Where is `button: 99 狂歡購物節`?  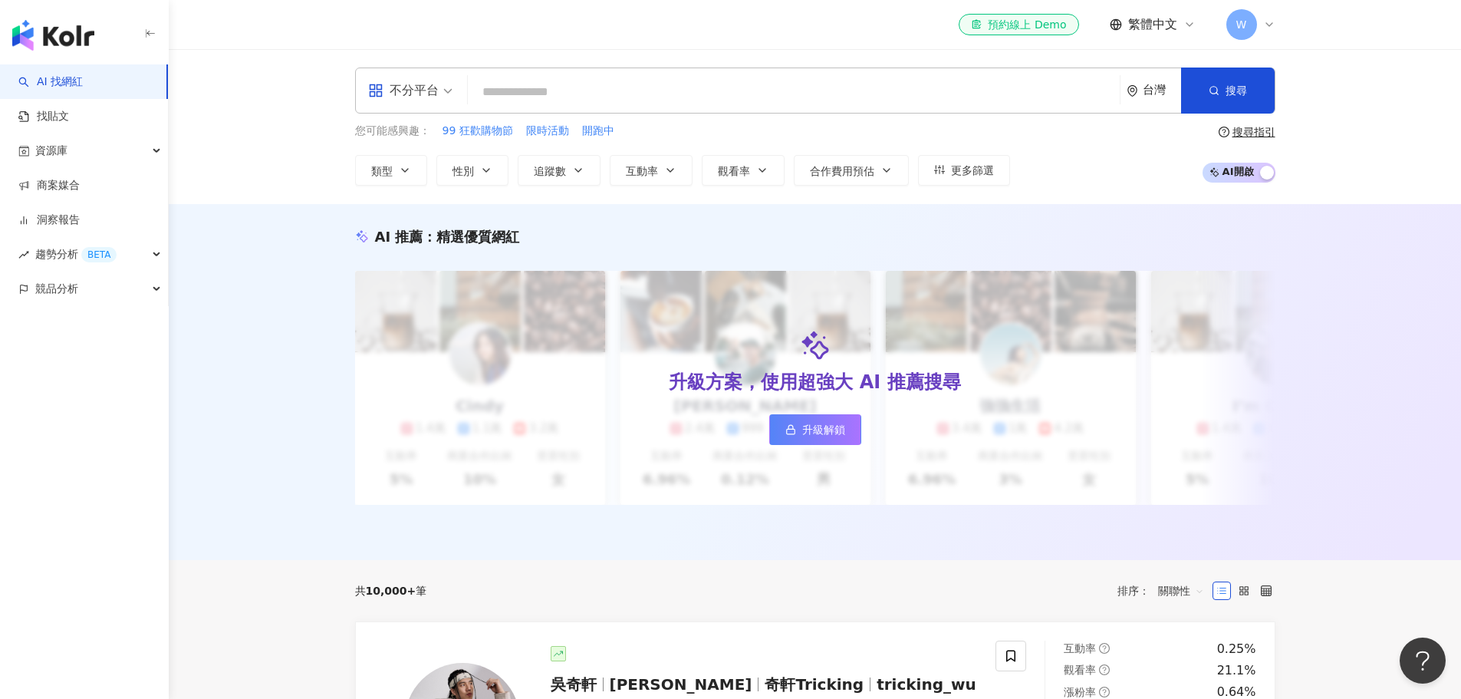 button: 99 狂歡購物節 is located at coordinates (478, 131).